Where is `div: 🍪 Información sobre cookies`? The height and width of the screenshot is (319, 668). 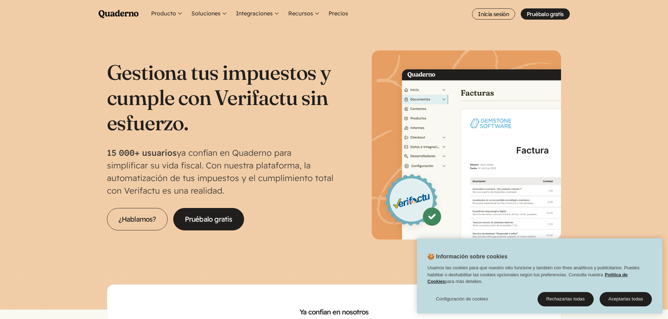
div: 🍪 Información sobre cookies is located at coordinates (539, 276).